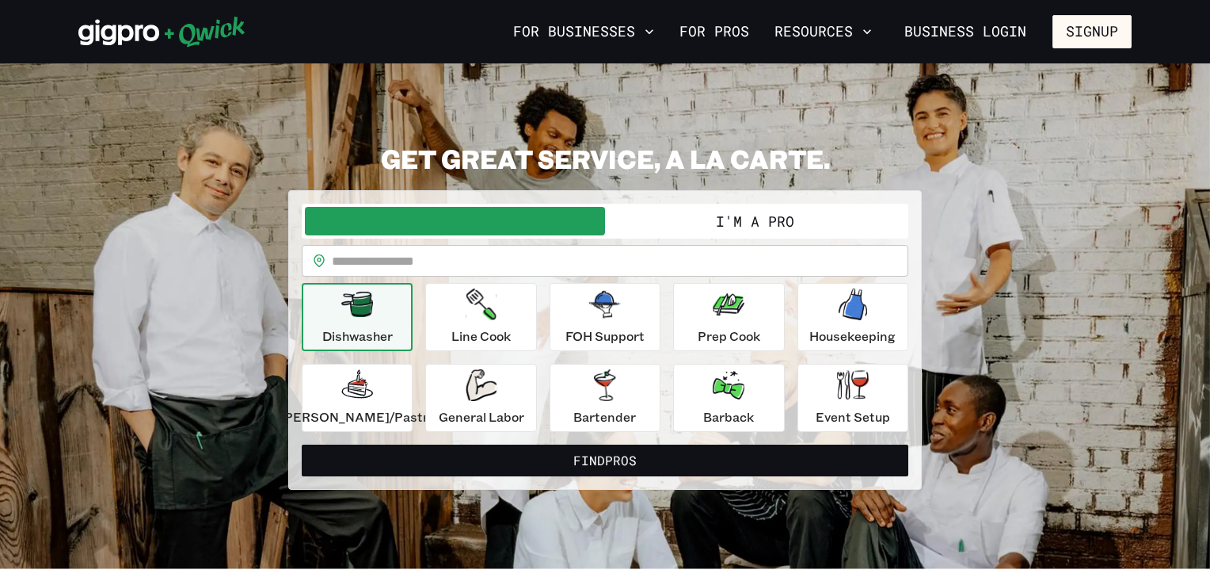 The image size is (1210, 585). I want to click on p: Dishwasher, so click(357, 336).